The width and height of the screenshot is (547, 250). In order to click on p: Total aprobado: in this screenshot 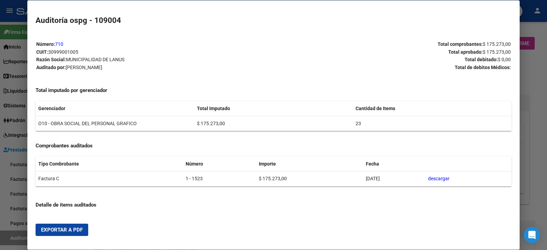, I will do `click(392, 52)`.